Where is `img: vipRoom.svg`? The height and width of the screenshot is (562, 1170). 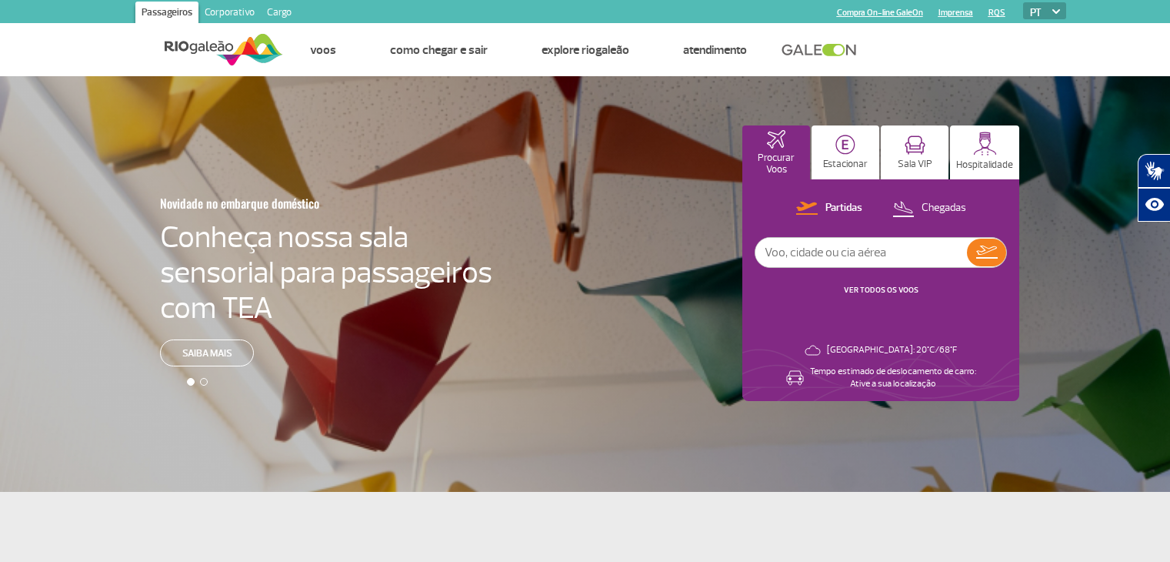 img: vipRoom.svg is located at coordinates (915, 145).